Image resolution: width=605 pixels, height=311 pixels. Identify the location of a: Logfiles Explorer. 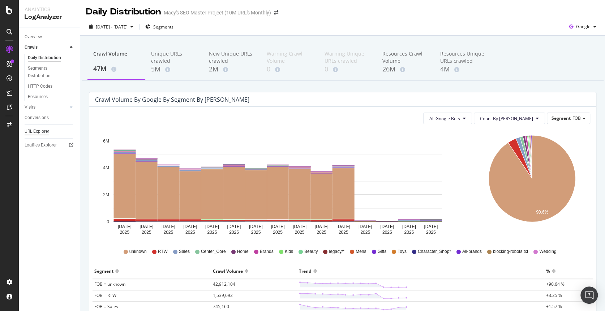
(49, 145).